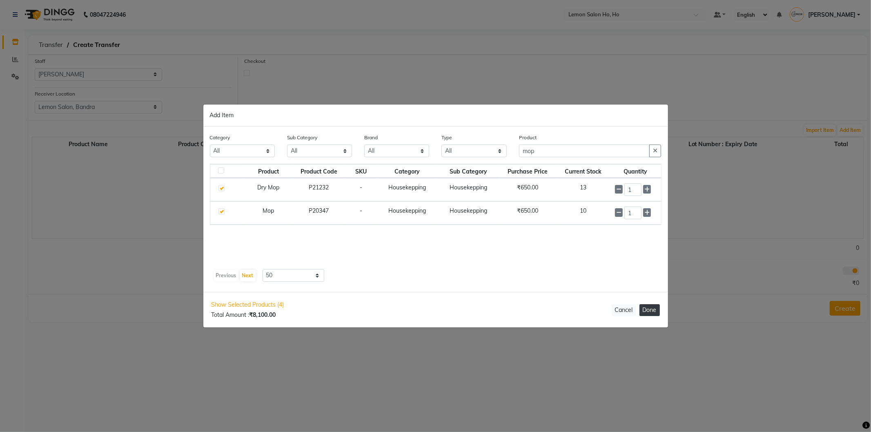  What do you see at coordinates (407, 171) in the screenshot?
I see `th: Category` at bounding box center [407, 171].